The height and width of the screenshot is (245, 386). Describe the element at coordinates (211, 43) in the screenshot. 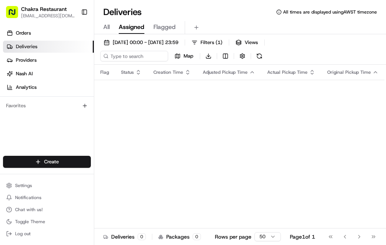

I see `span: Filters` at that location.